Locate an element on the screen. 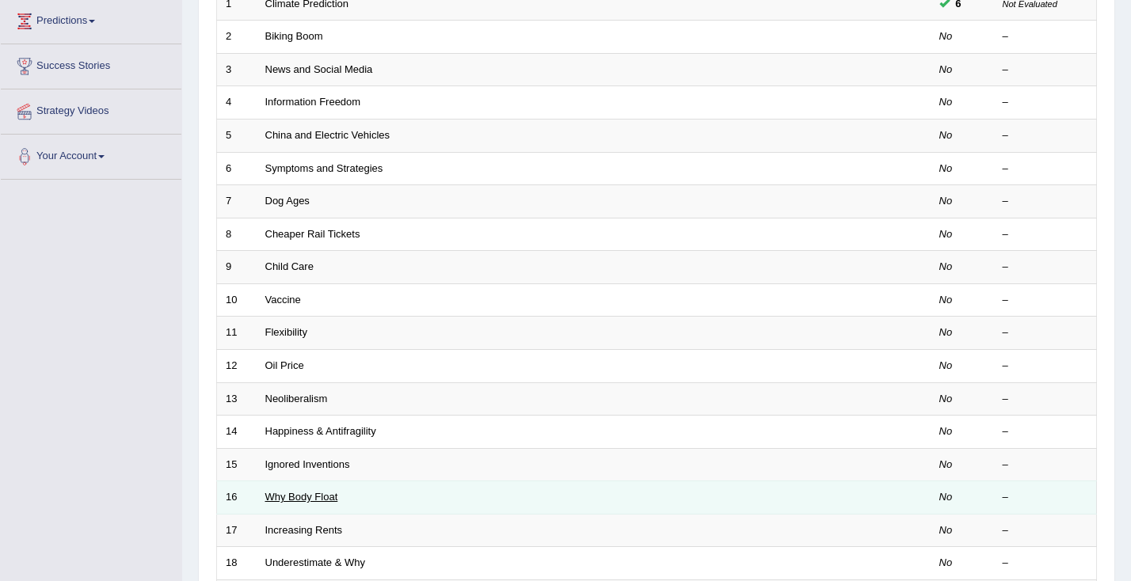 This screenshot has width=1131, height=581. a: Strategy Videos is located at coordinates (91, 109).